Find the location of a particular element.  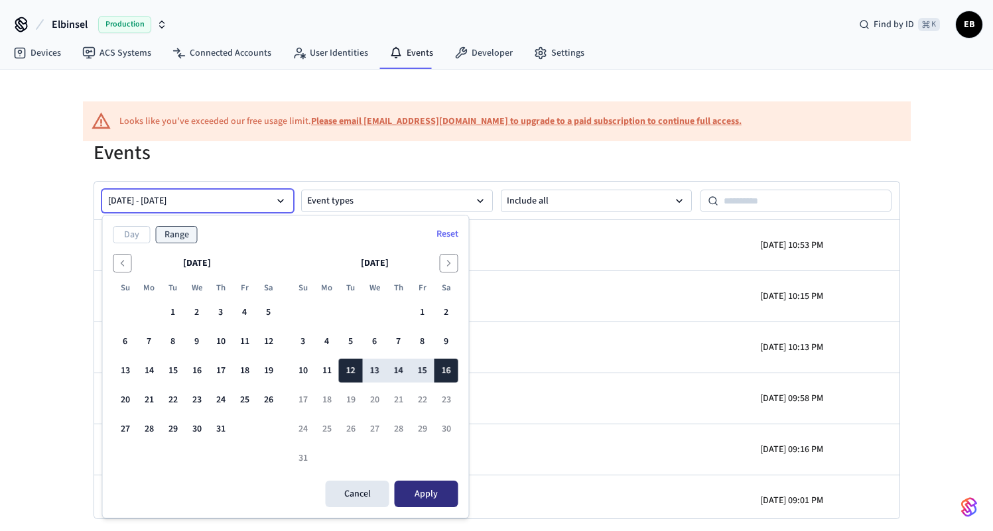

button: Sunday, July 6th, 2025 is located at coordinates (125, 341).